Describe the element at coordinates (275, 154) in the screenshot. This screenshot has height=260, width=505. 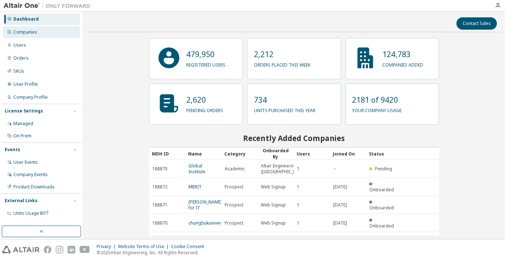
I see `div: Onboarded By` at that location.